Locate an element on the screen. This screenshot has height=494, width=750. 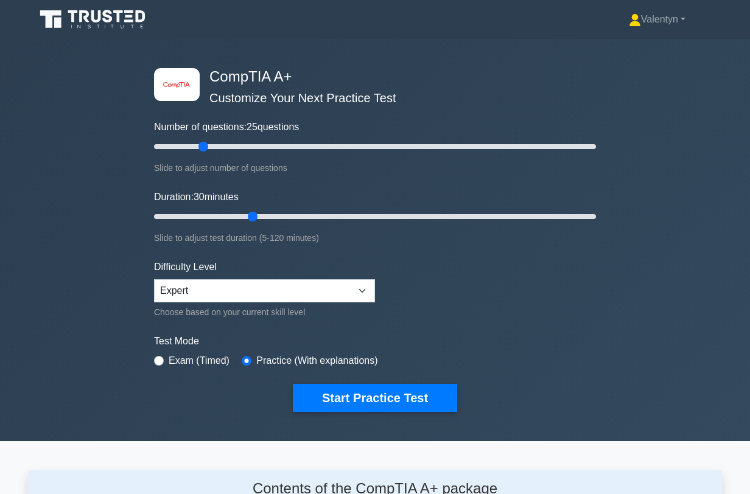
label: Test Mode is located at coordinates (375, 342).